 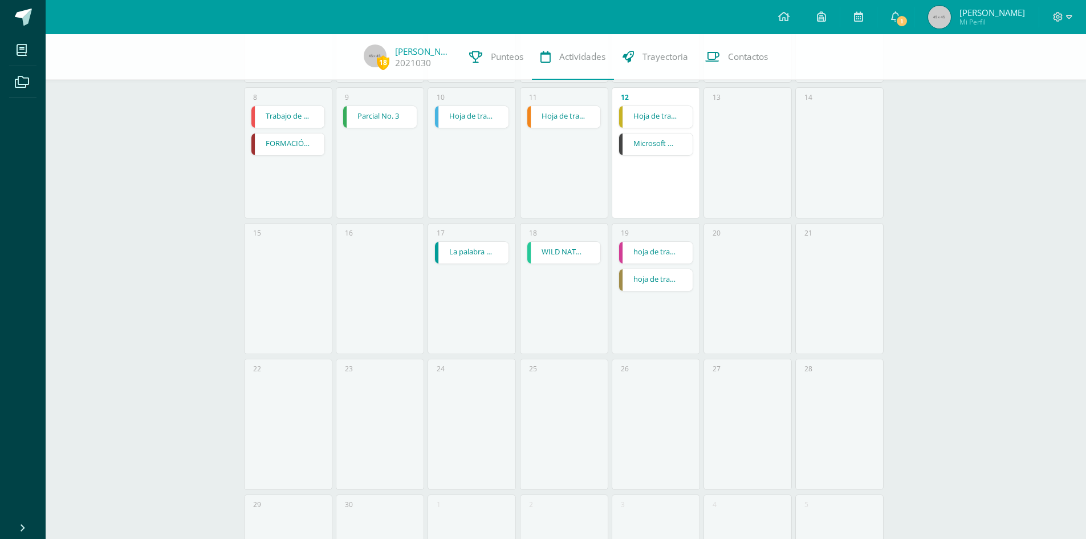 What do you see at coordinates (441, 233) in the screenshot?
I see `div: 17` at bounding box center [441, 233].